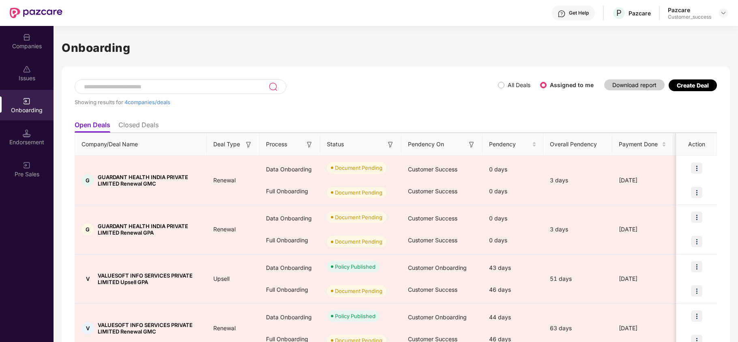 The height and width of the screenshot is (342, 738). Describe the element at coordinates (693, 85) in the screenshot. I see `div: Create Deal` at that location.